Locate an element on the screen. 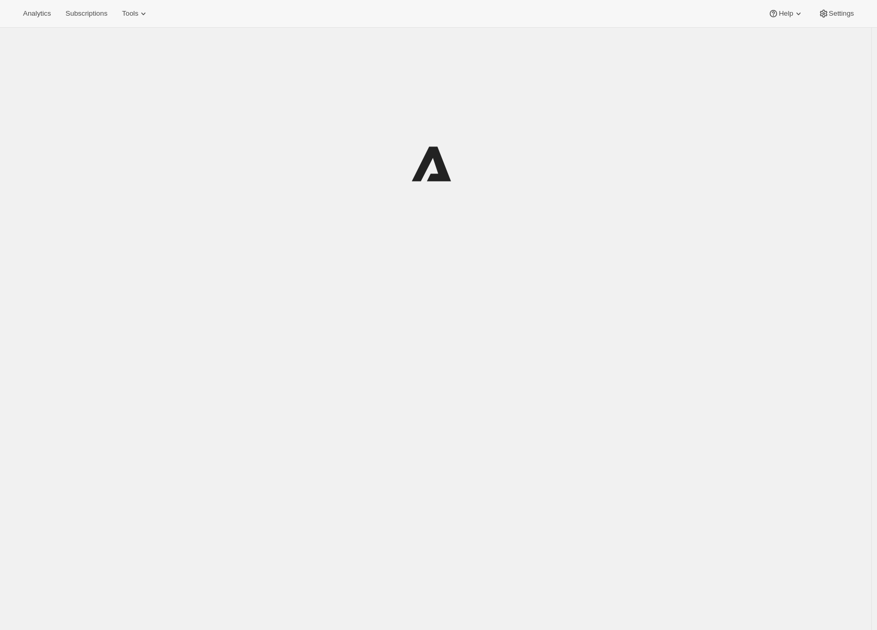  span: Settings is located at coordinates (841, 14).